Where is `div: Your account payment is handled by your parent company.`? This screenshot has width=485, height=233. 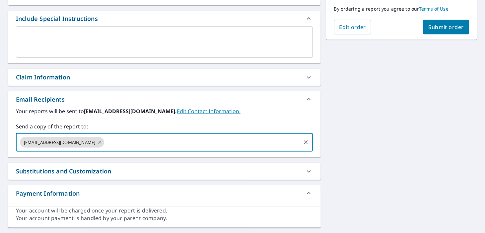 div: Your account payment is handled by your parent company. is located at coordinates (164, 218).